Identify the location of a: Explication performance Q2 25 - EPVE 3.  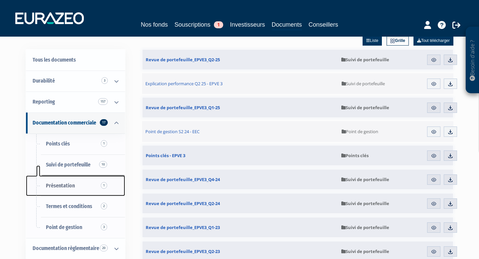
(240, 83).